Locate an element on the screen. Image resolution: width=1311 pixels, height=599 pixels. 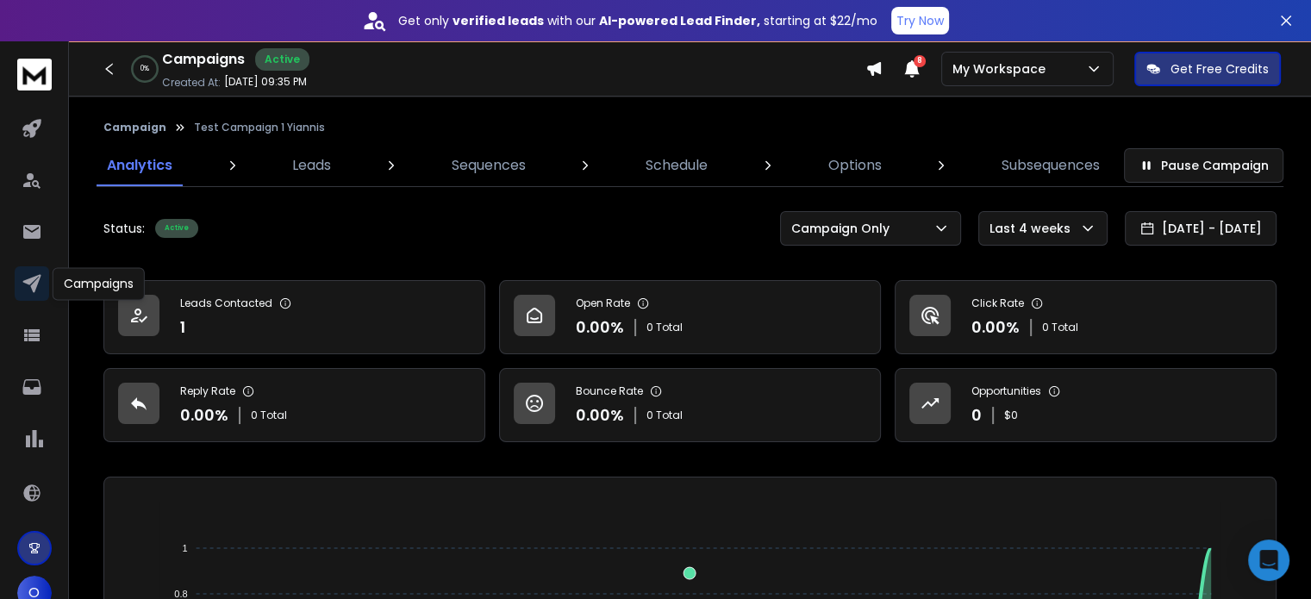
p: My Workspace is located at coordinates (1002, 69).